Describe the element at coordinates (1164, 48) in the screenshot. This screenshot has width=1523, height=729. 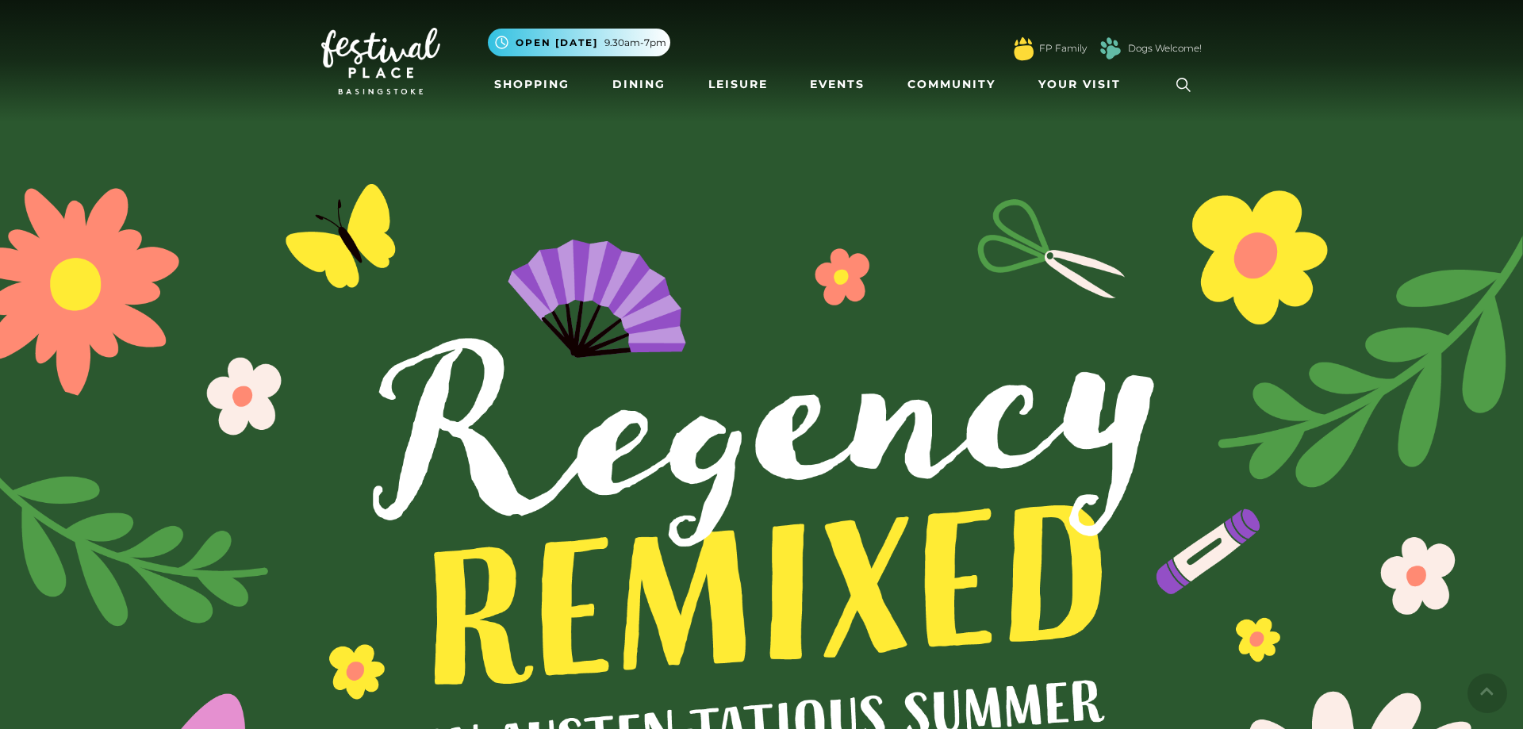
I see `a: Dogs Welcome!` at that location.